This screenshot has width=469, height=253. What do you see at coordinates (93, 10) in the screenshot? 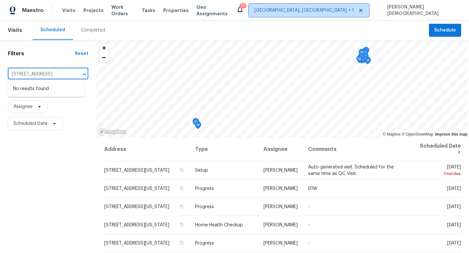
I see `span: Projects` at bounding box center [93, 10].